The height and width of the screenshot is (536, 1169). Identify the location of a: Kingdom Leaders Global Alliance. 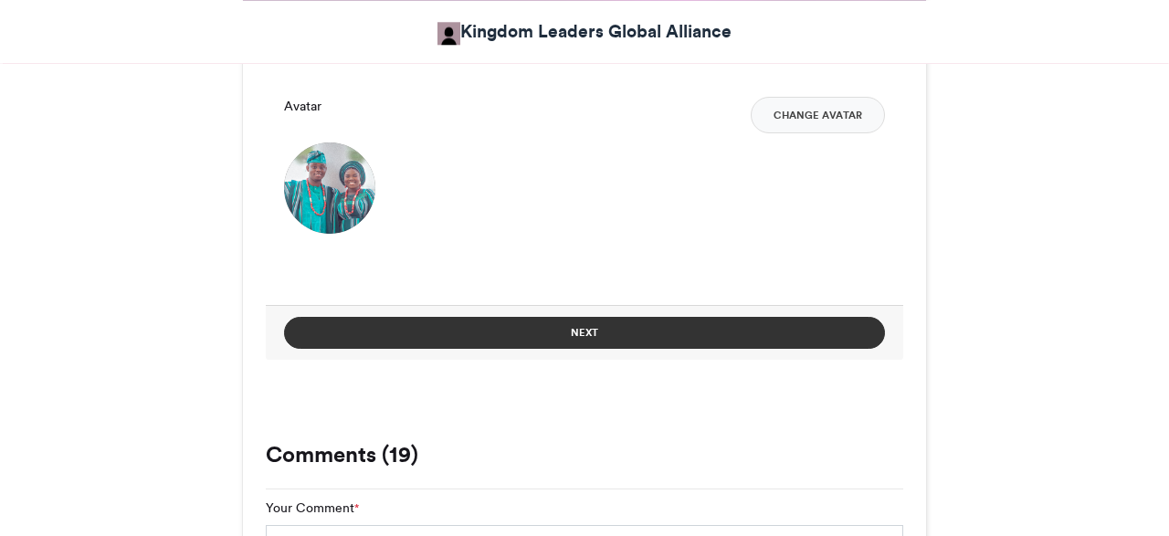
(584, 31).